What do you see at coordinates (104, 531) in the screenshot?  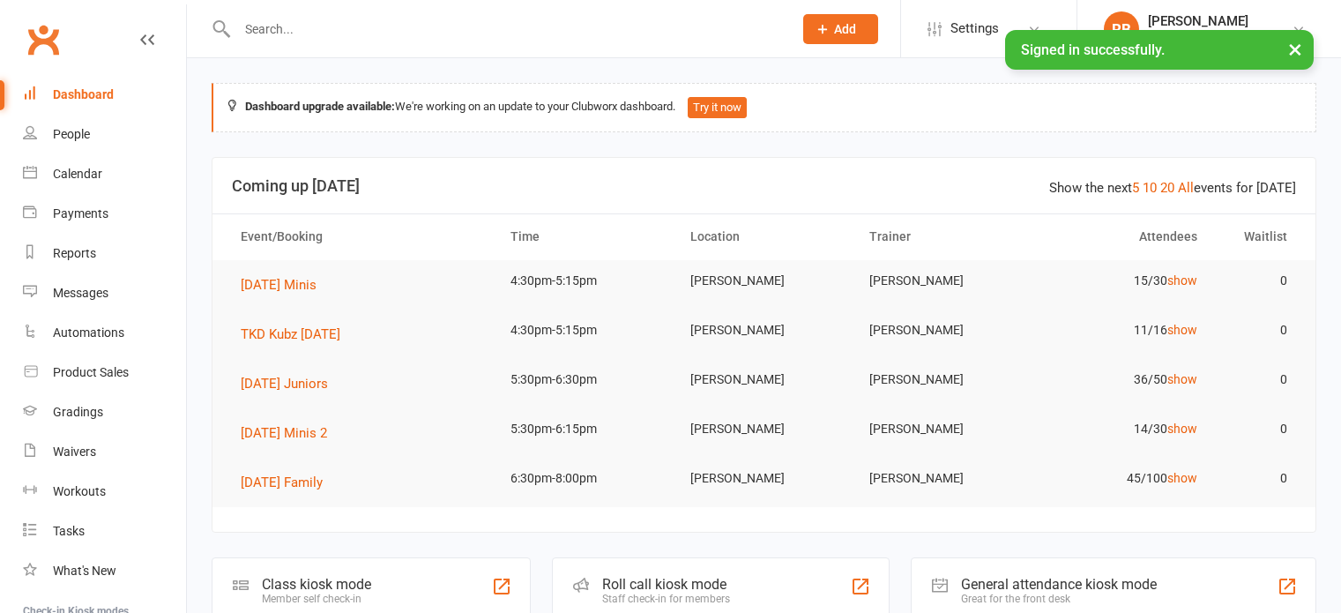 I see `a: Tasks` at bounding box center [104, 531].